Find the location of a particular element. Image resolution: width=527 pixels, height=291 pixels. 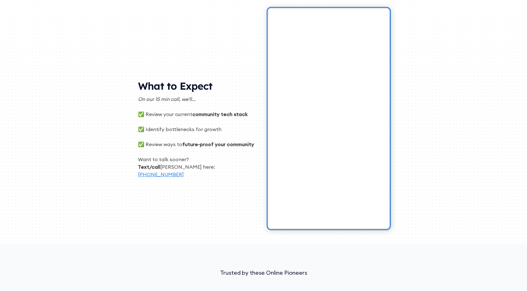

strong: future-proof your community is located at coordinates (218, 144).